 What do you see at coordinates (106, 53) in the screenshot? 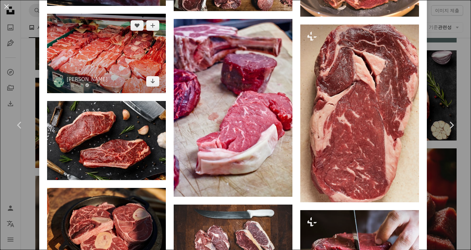
I see `img: 진열대에 생고기` at bounding box center [106, 53].